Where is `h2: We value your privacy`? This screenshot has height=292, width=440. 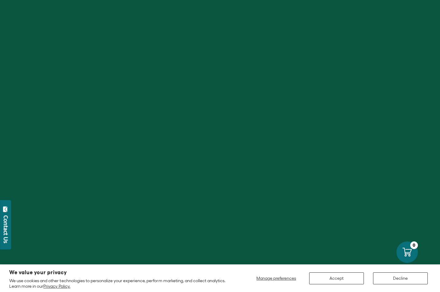
h2: We value your privacy is located at coordinates (120, 272).